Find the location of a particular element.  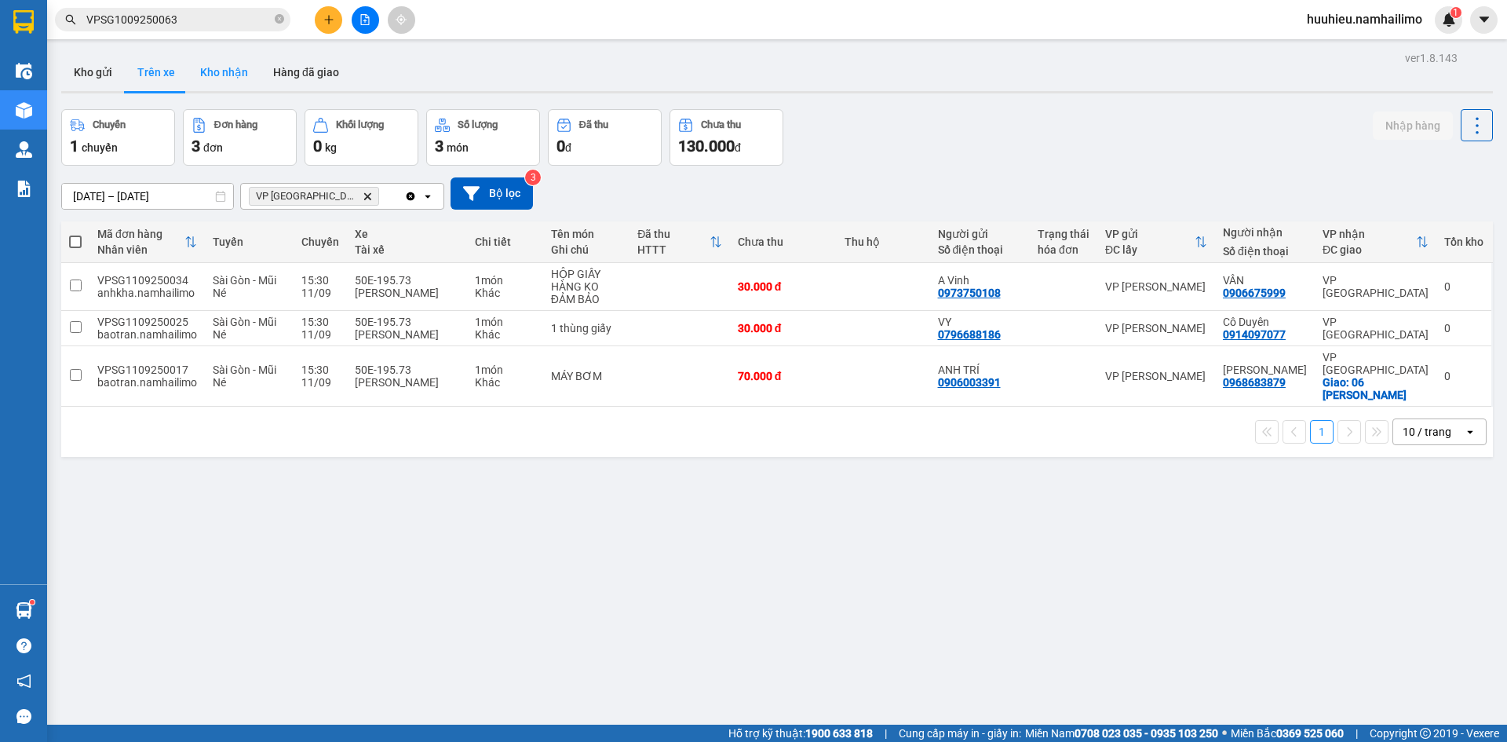

button: Khối lượng0kg is located at coordinates (361, 137).